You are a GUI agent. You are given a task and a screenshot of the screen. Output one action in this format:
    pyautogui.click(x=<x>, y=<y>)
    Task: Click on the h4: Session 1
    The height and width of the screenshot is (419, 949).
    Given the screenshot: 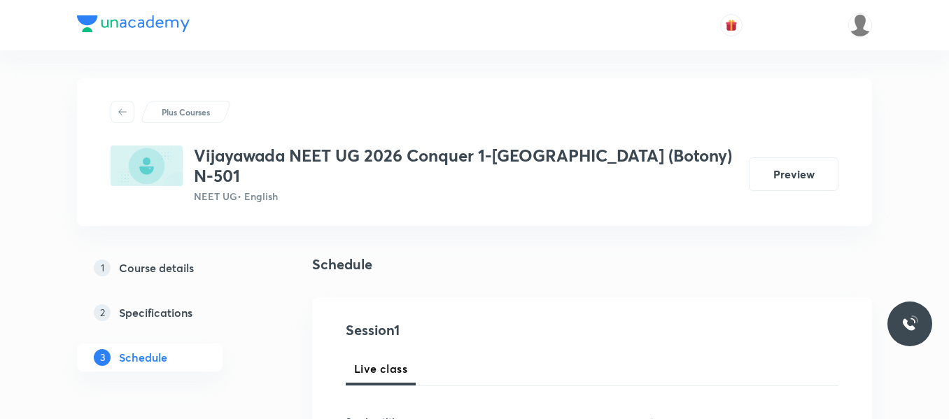 What is the action you would take?
    pyautogui.click(x=473, y=330)
    